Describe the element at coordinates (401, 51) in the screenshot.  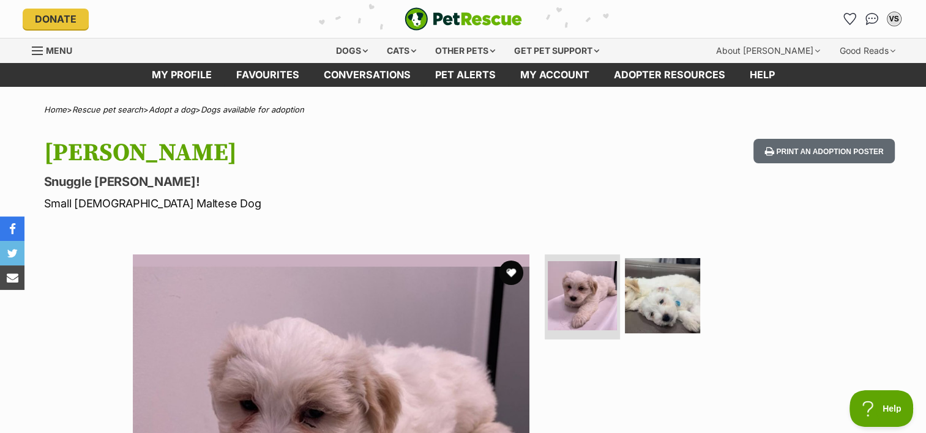
I see `div: Cats` at that location.